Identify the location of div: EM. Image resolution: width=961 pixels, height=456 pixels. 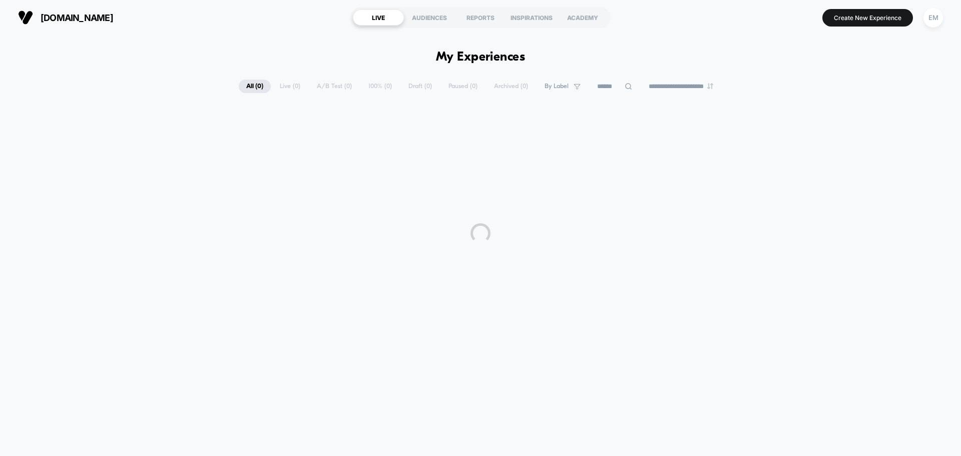
(933, 18).